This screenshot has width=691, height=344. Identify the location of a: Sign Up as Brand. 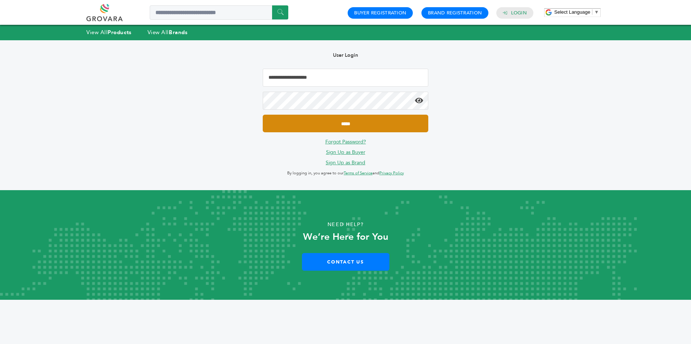
(345, 163).